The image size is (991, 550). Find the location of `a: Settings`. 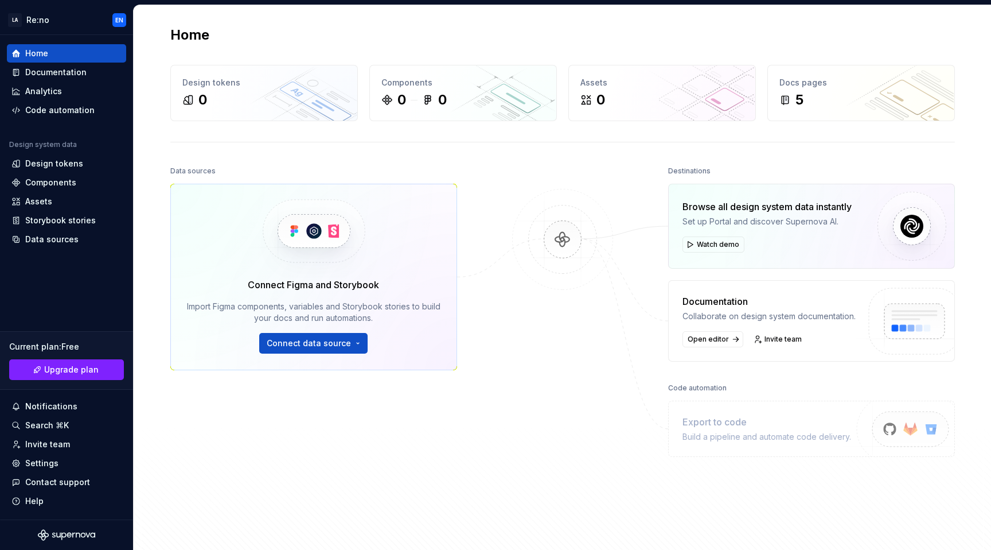

a: Settings is located at coordinates (67, 463).